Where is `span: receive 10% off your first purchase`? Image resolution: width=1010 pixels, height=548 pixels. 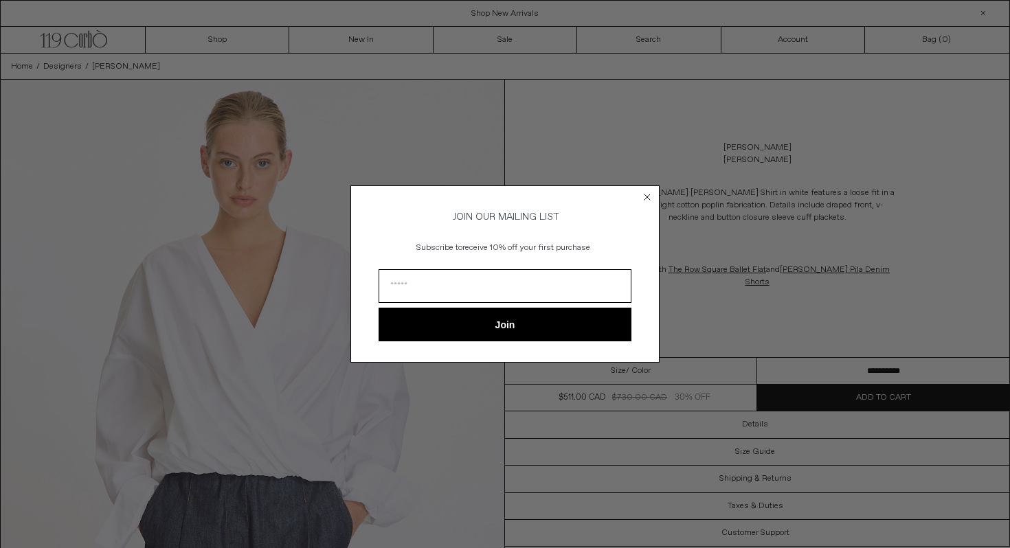 span: receive 10% off your first purchase is located at coordinates (526, 248).